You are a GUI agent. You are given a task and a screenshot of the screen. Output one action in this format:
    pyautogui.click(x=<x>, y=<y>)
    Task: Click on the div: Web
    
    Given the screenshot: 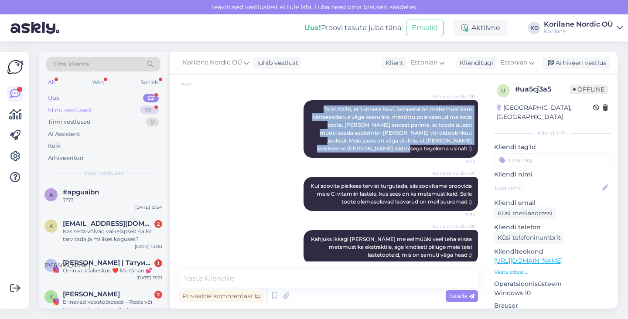 What is the action you would take?
    pyautogui.click(x=98, y=82)
    